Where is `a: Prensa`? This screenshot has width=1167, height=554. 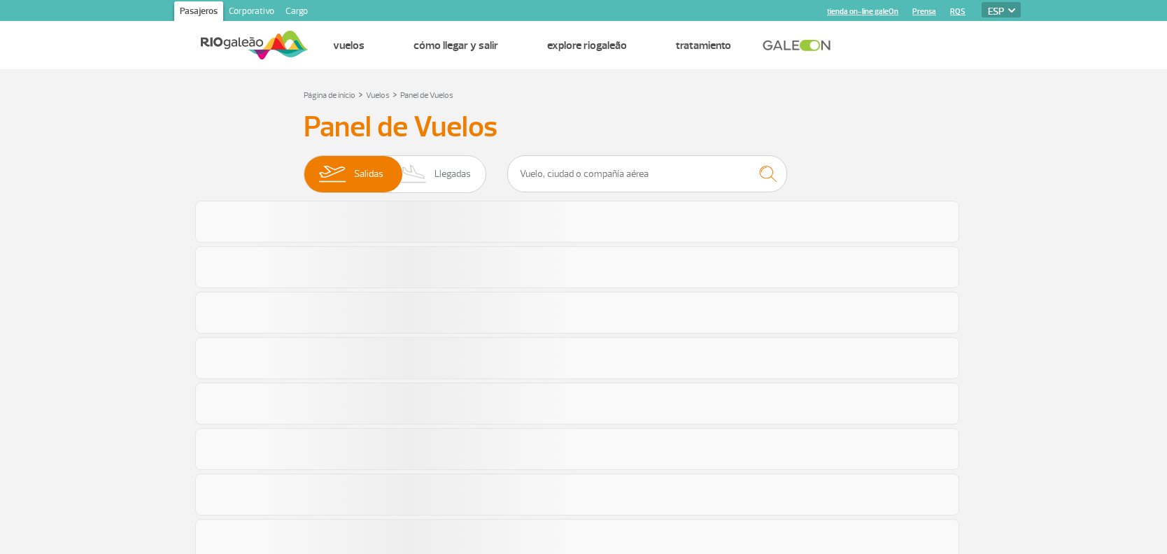 a: Prensa is located at coordinates (925, 11).